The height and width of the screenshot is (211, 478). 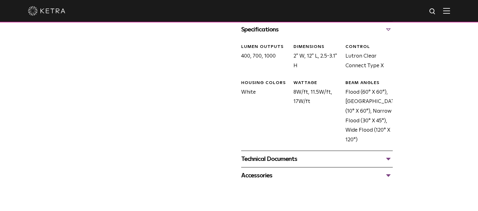 What do you see at coordinates (315, 112) in the screenshot?
I see `div: 8W/ft, 11.5W/ft, 17W/ft` at bounding box center [315, 112].